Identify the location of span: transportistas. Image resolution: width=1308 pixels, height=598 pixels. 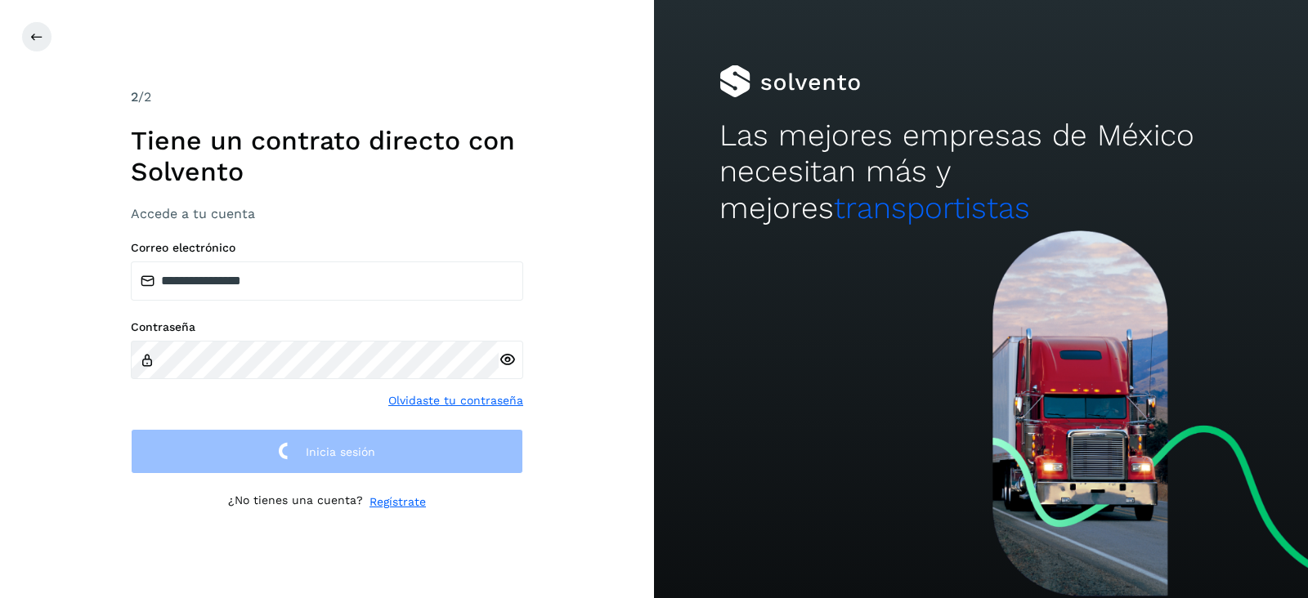
(932, 208).